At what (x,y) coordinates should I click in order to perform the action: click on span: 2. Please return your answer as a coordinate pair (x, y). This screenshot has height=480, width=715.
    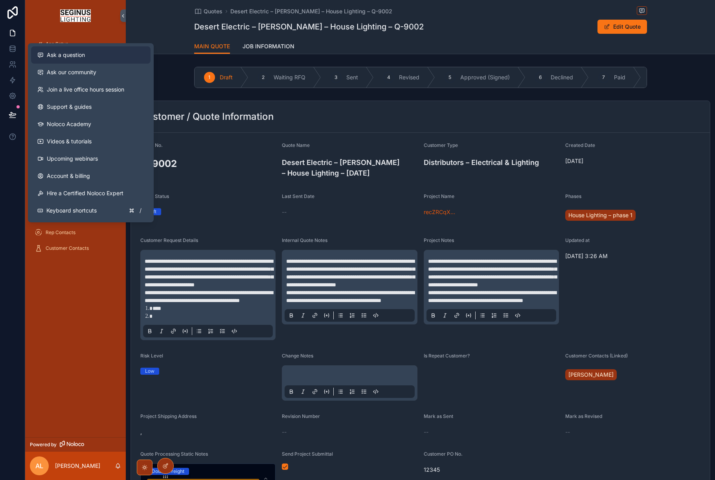
    Looking at the image, I should click on (263, 77).